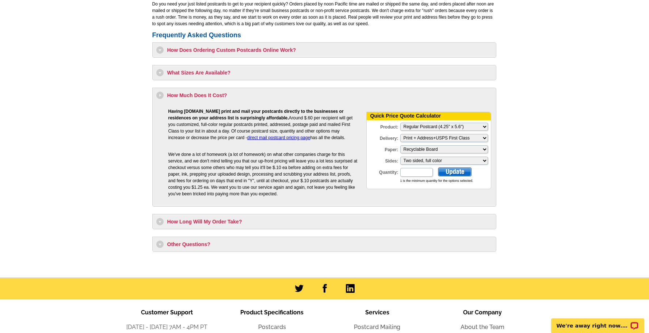  I want to click on label: Paper:, so click(383, 149).